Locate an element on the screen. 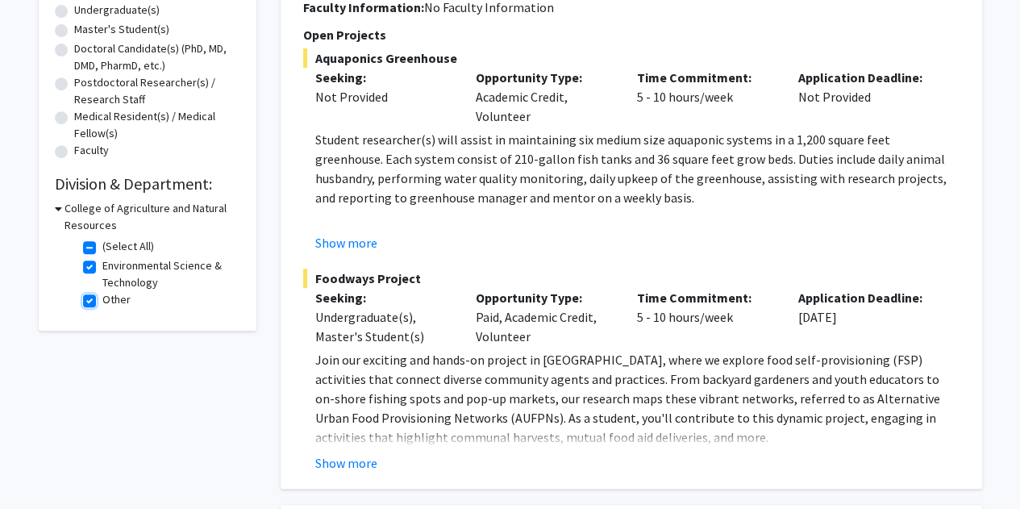 Image resolution: width=1020 pixels, height=509 pixels. label: Undergraduate(s) is located at coordinates (117, 10).